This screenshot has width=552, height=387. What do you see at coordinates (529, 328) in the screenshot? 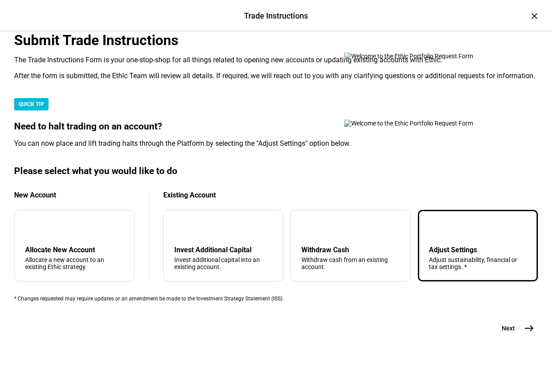
I see `mat-icon: east` at bounding box center [529, 328].